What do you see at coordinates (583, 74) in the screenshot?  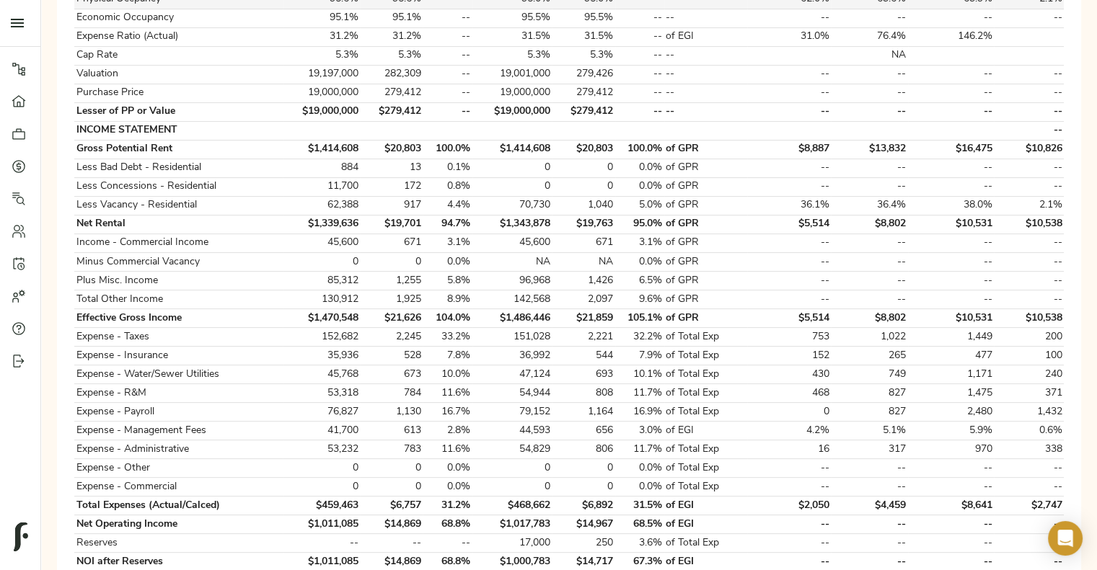 I see `td: 279,426` at bounding box center [583, 74].